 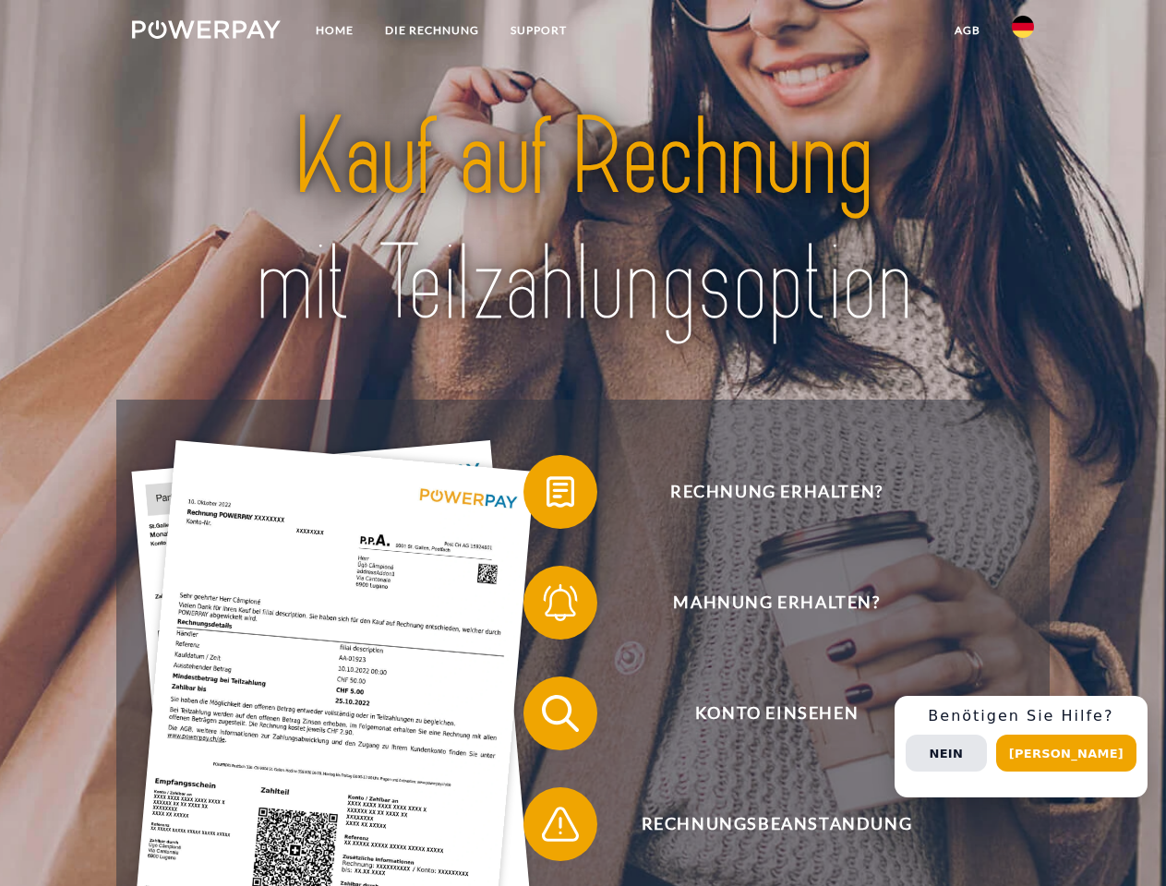 I want to click on span: Mahnung erhalten?, so click(x=776, y=603).